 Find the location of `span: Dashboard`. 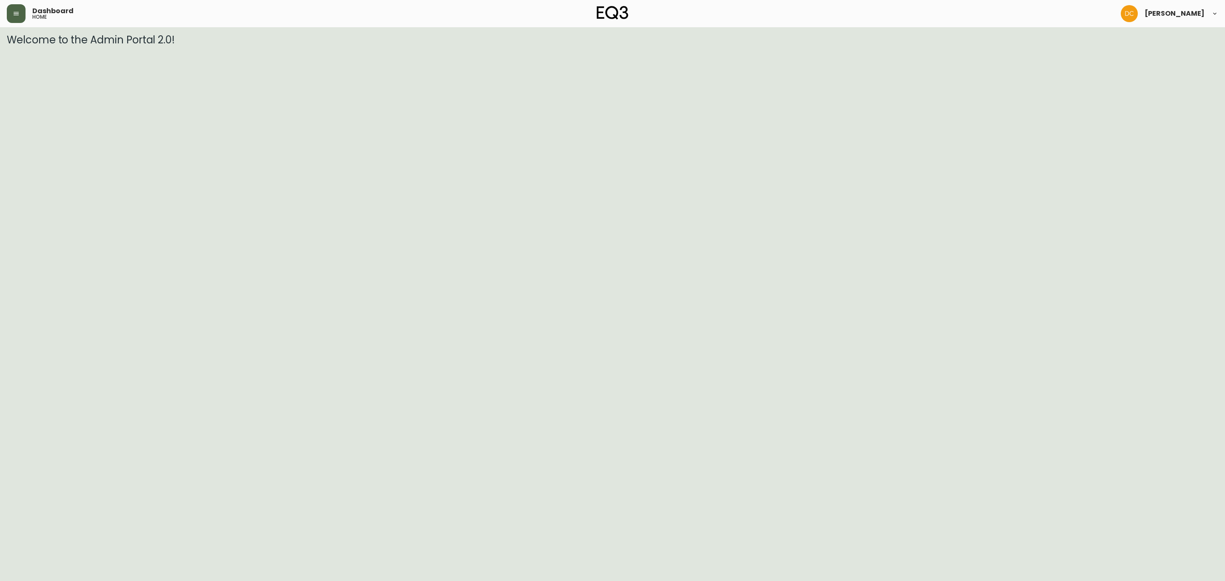

span: Dashboard is located at coordinates (53, 11).